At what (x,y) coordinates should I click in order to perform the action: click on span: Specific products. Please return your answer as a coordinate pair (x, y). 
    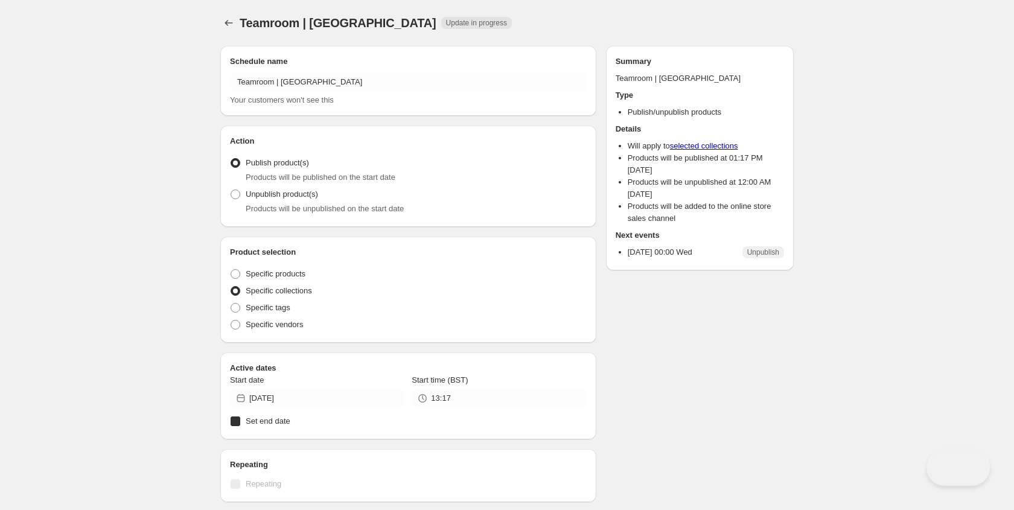
    Looking at the image, I should click on (275, 273).